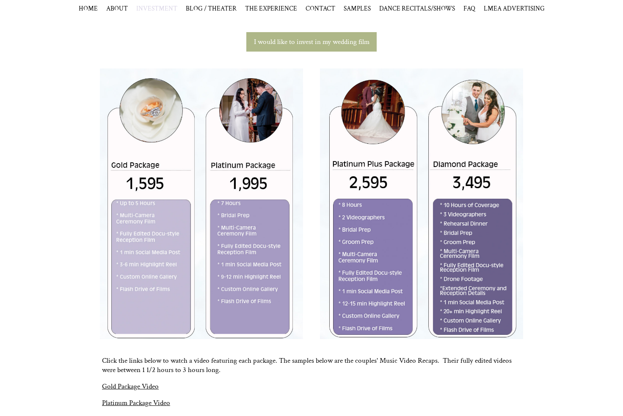 The image size is (623, 416). What do you see at coordinates (357, 8) in the screenshot?
I see `span: SAMPLES` at bounding box center [357, 8].